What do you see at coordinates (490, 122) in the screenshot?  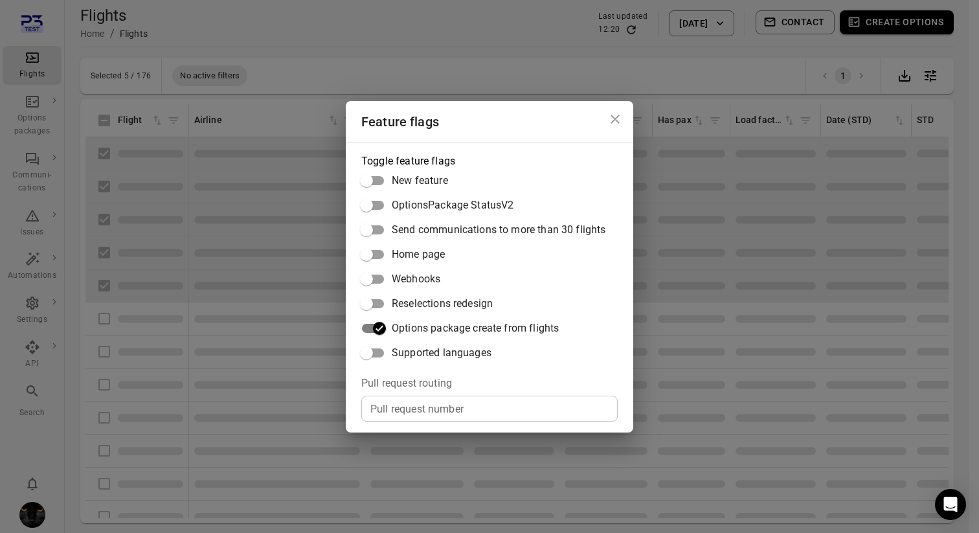 I see `h2: Feature flags` at bounding box center [490, 122].